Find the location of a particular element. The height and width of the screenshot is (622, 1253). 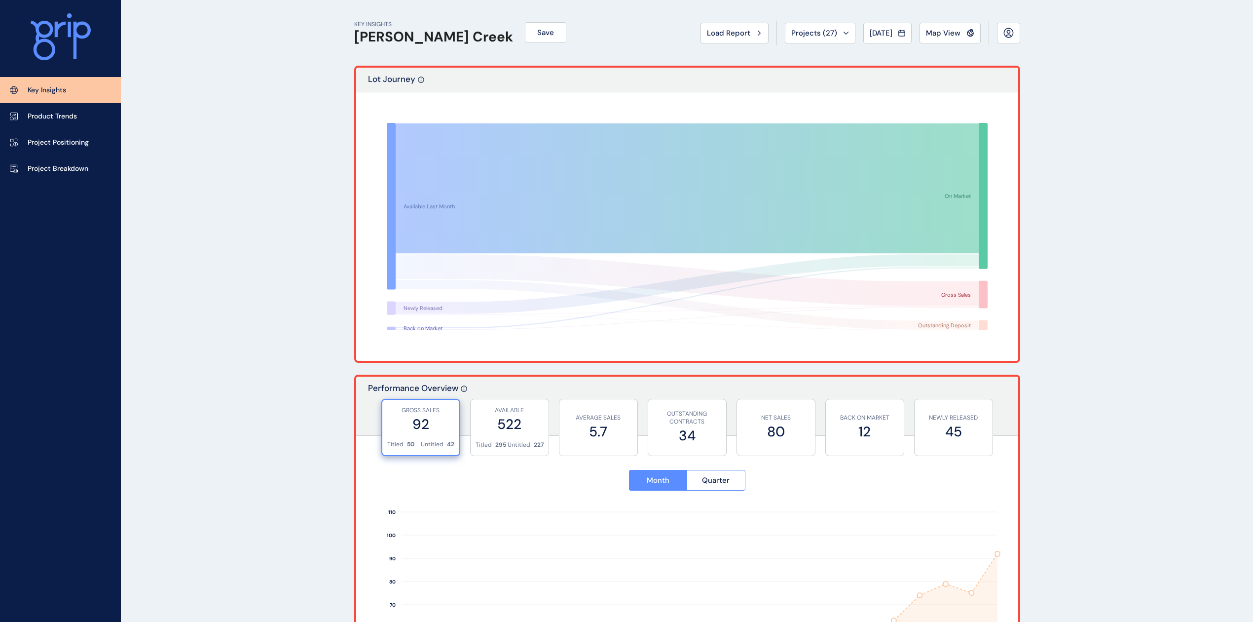

text: 110 is located at coordinates (392, 512).